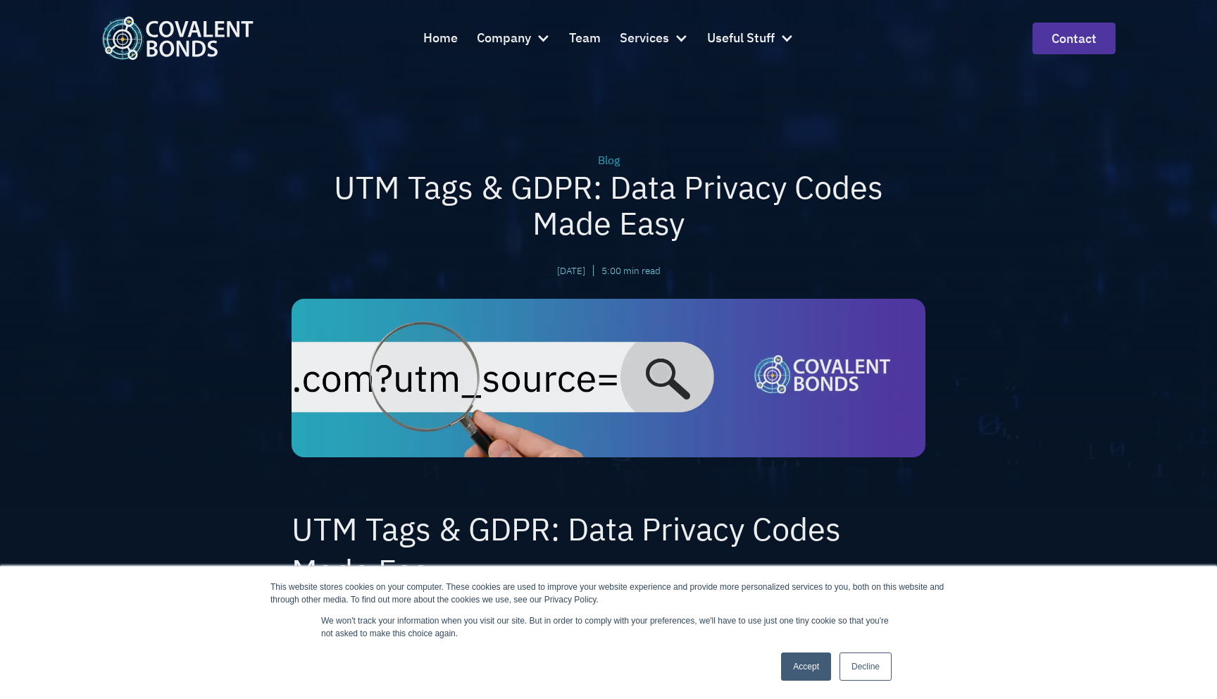 The image size is (1217, 699). What do you see at coordinates (440, 38) in the screenshot?
I see `div: Home` at bounding box center [440, 38].